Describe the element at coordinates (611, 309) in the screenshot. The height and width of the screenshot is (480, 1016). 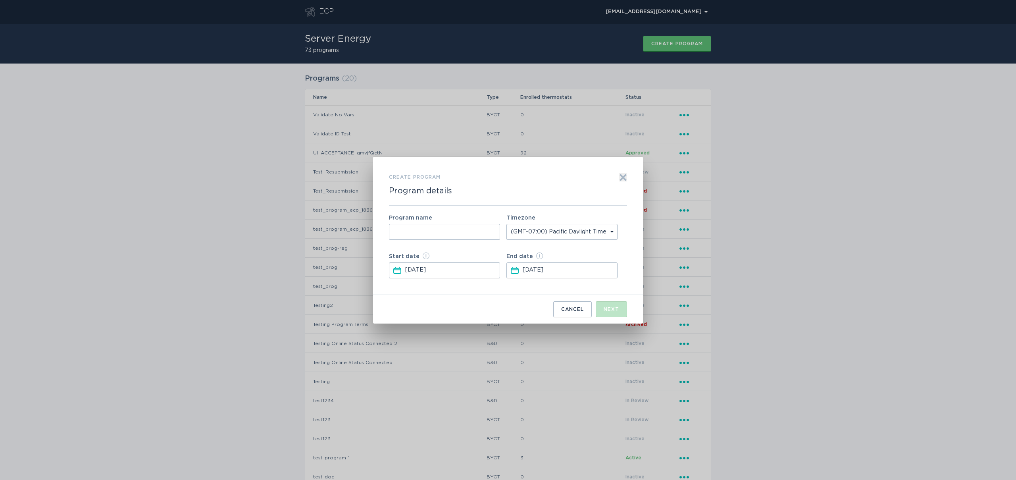
I see `div: Next` at that location.